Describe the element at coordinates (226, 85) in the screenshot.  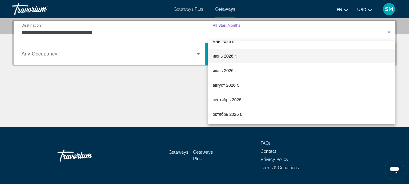
I see `span: август 2026 г.` at that location.